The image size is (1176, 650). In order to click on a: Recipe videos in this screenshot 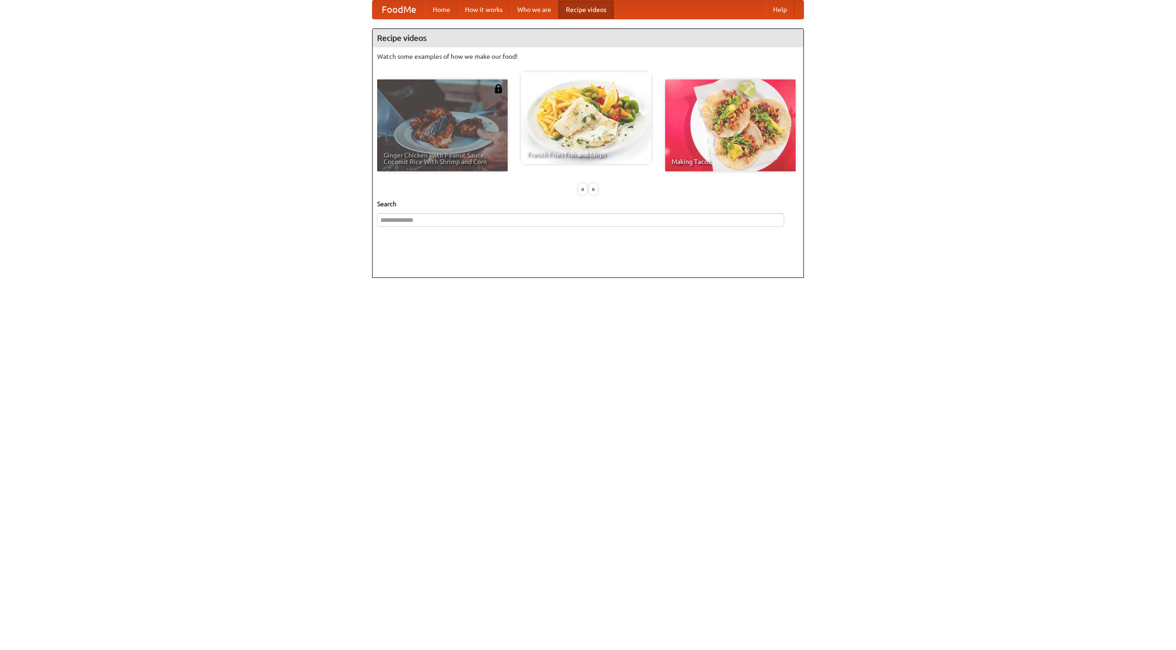, I will do `click(586, 10)`.